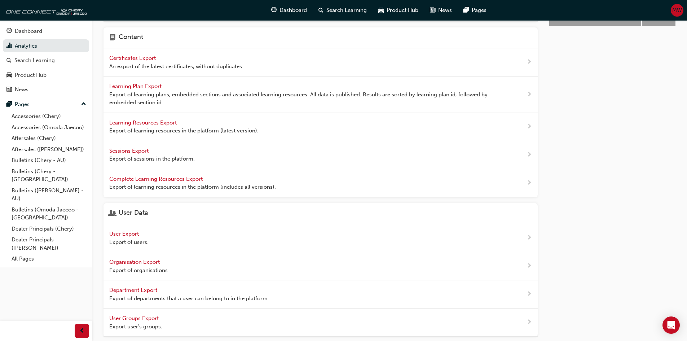 This screenshot has width=687, height=341. What do you see at coordinates (475, 10) in the screenshot?
I see `a: pages-iconPages` at bounding box center [475, 10].